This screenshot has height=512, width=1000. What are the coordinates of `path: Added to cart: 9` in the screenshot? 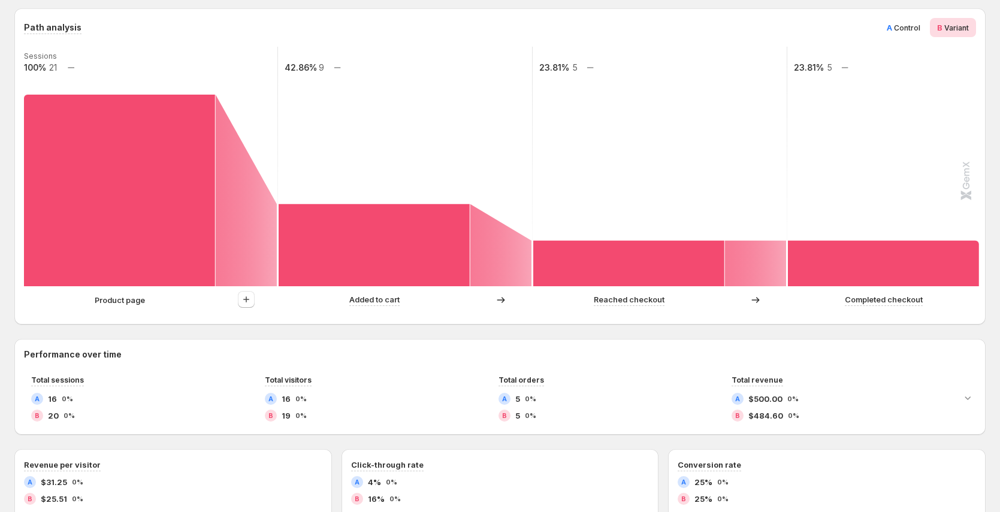 It's located at (374, 245).